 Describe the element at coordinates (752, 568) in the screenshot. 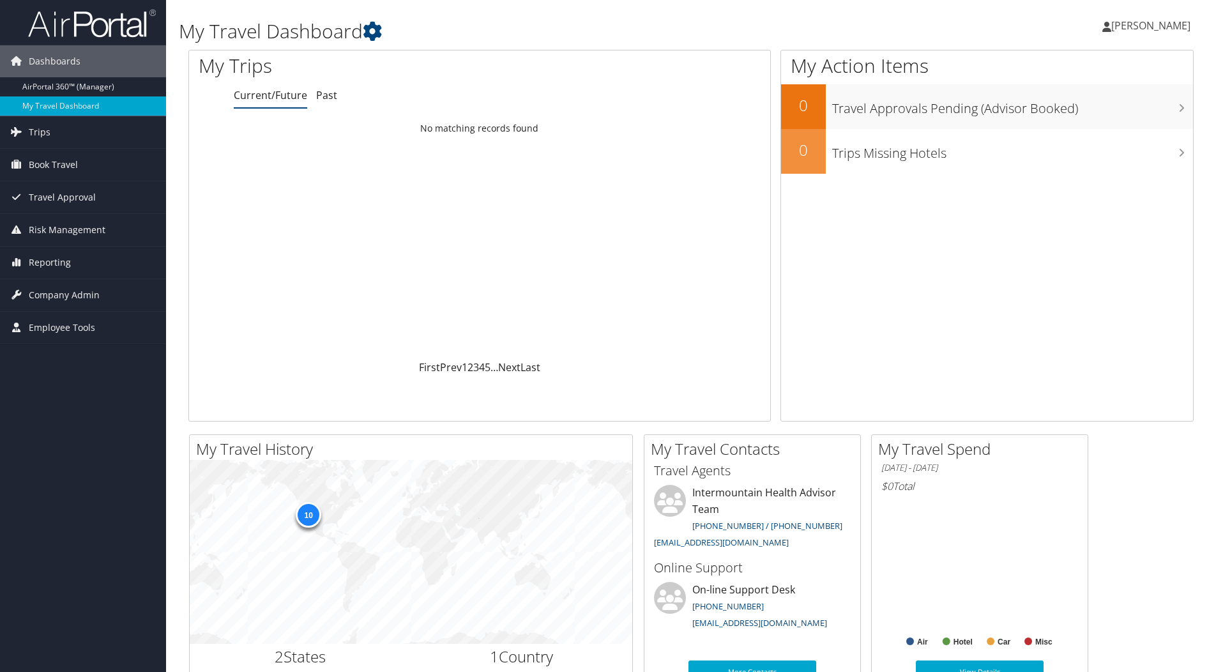

I see `h3: Online Support` at that location.